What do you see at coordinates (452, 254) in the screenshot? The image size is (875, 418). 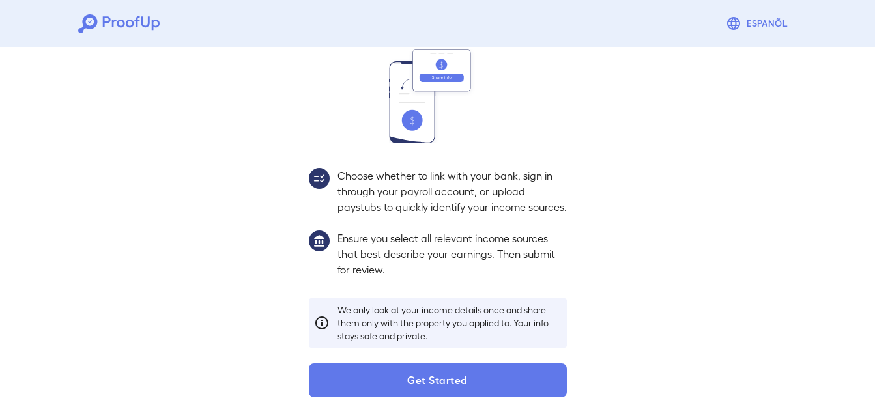 I see `p: Ensure you select all relevant income sources that best describe your earnings. Then submit for r...` at bounding box center [452, 254].